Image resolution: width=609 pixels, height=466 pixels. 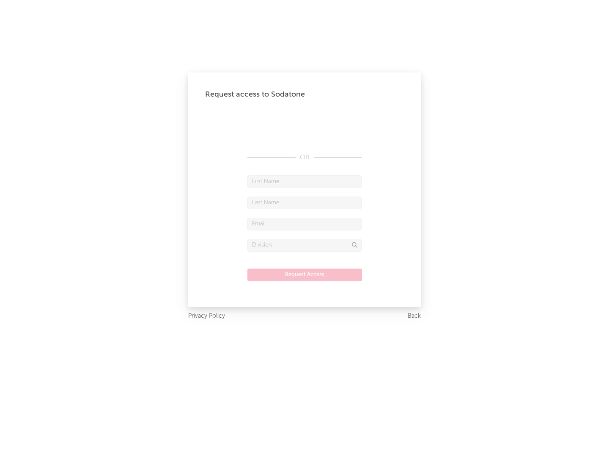 What do you see at coordinates (305, 203) in the screenshot?
I see `input: Last Name` at bounding box center [305, 203].